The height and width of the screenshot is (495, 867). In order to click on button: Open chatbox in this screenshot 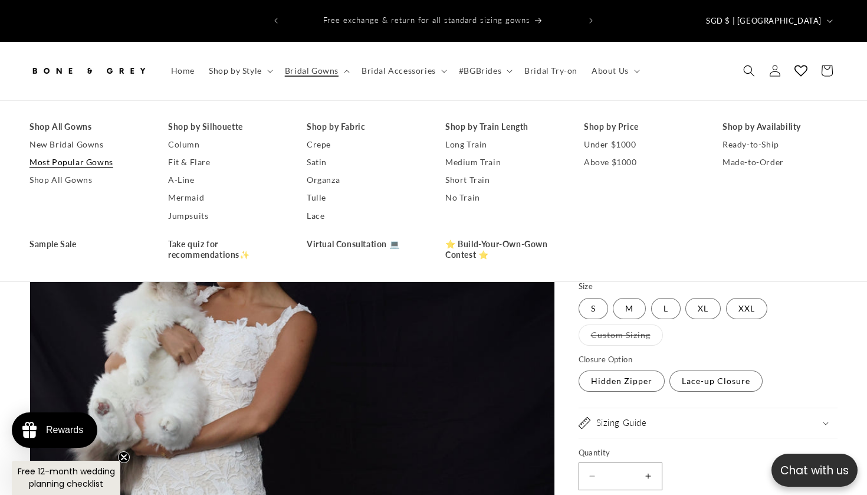, I will do `click(814, 470)`.